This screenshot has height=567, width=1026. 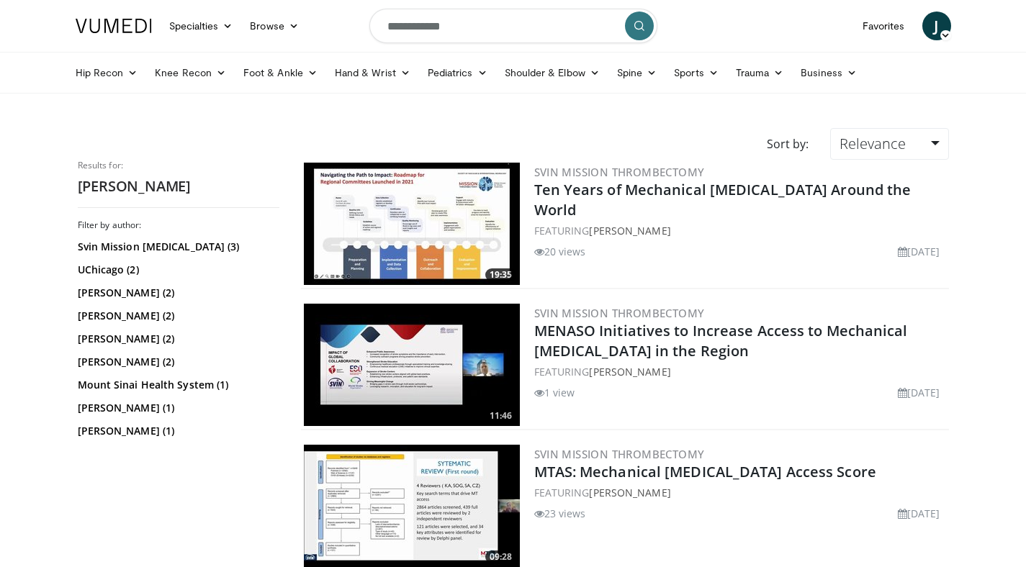 What do you see at coordinates (190, 73) in the screenshot?
I see `a: Knee Recon` at bounding box center [190, 73].